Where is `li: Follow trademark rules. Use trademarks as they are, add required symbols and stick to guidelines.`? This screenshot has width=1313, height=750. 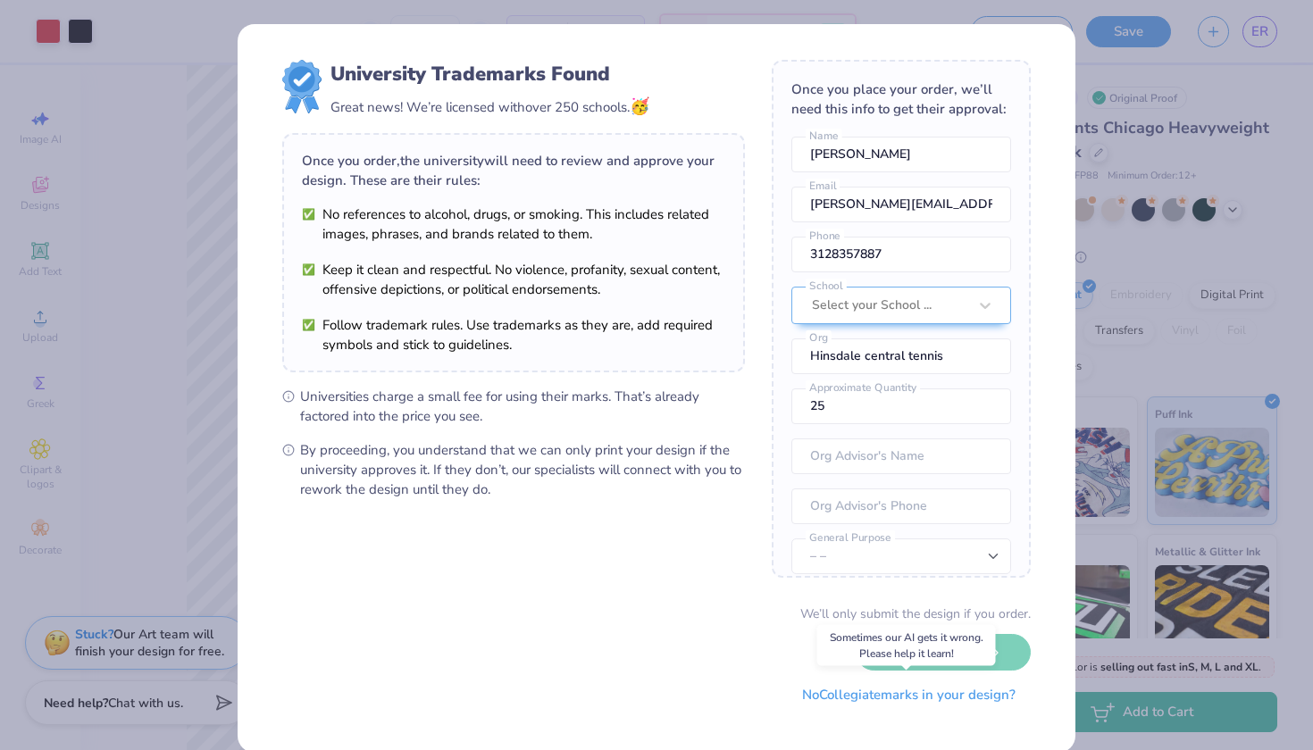
li: Follow trademark rules. Use trademarks as they are, add required symbols and stick to guidelines. is located at coordinates (514, 335).